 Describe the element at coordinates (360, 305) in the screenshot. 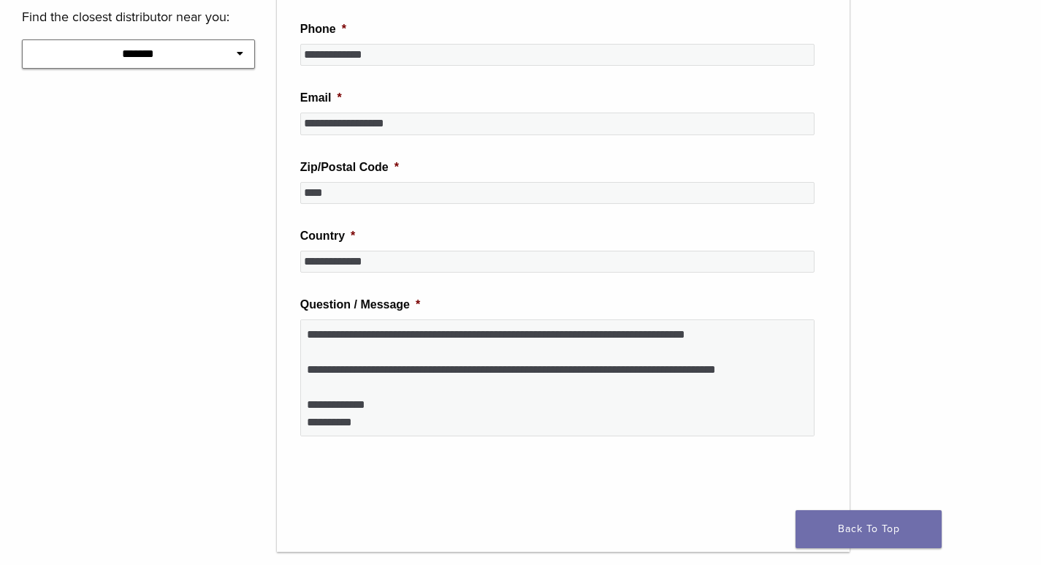

I see `label: Question / Message` at that location.